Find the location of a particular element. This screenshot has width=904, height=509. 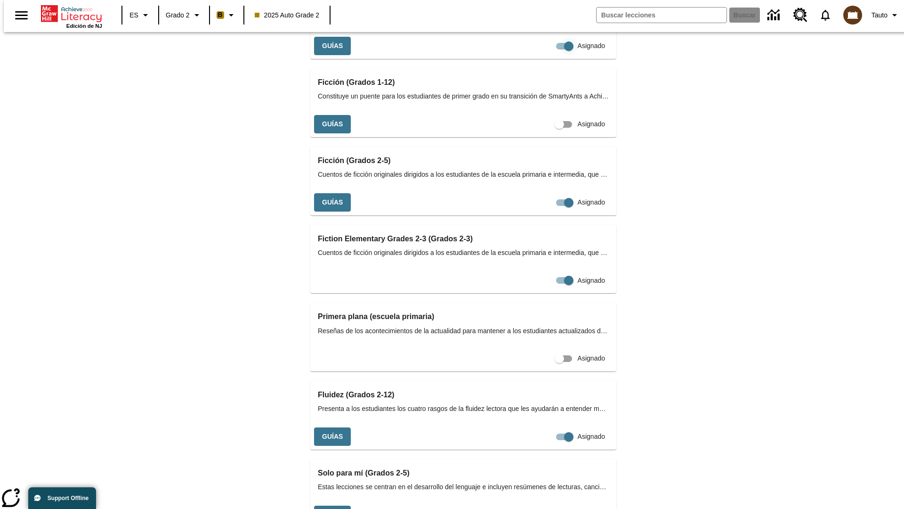

span: Reseñas de los acontecimientos de la actualidad para mantener a los estudiantes actualizados de l... is located at coordinates (464, 331).